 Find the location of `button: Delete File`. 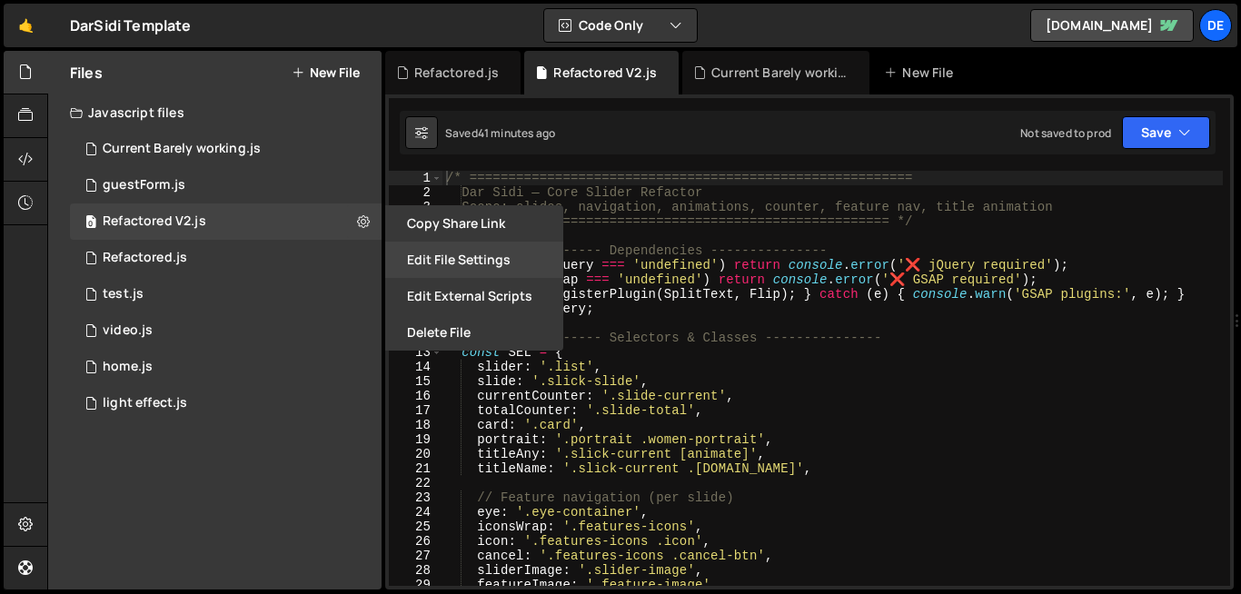

button: Delete File is located at coordinates (474, 332).